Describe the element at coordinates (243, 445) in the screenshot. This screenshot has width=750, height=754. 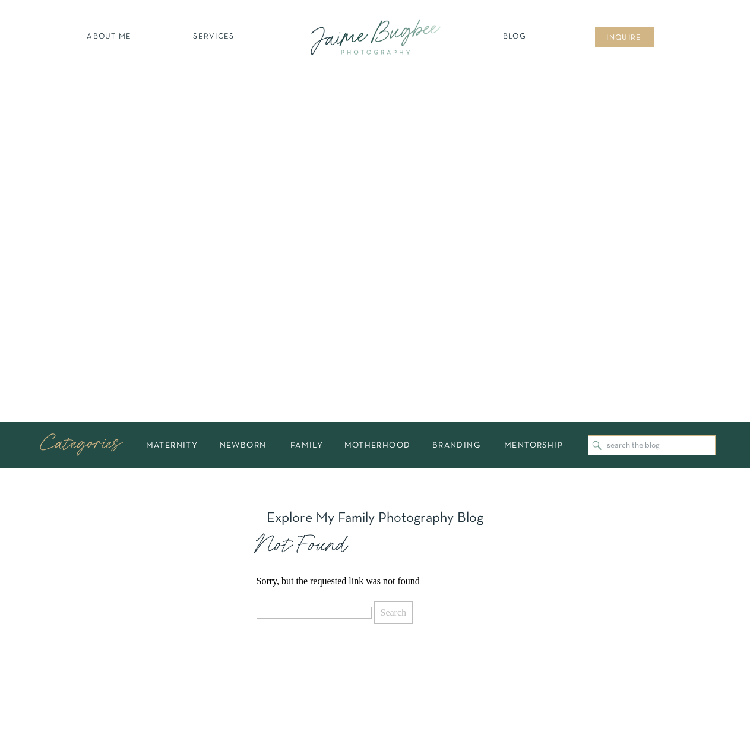
I see `a: newborn` at that location.